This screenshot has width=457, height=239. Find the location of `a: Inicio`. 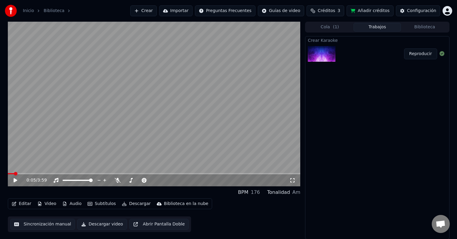

a: Inicio is located at coordinates (28, 11).